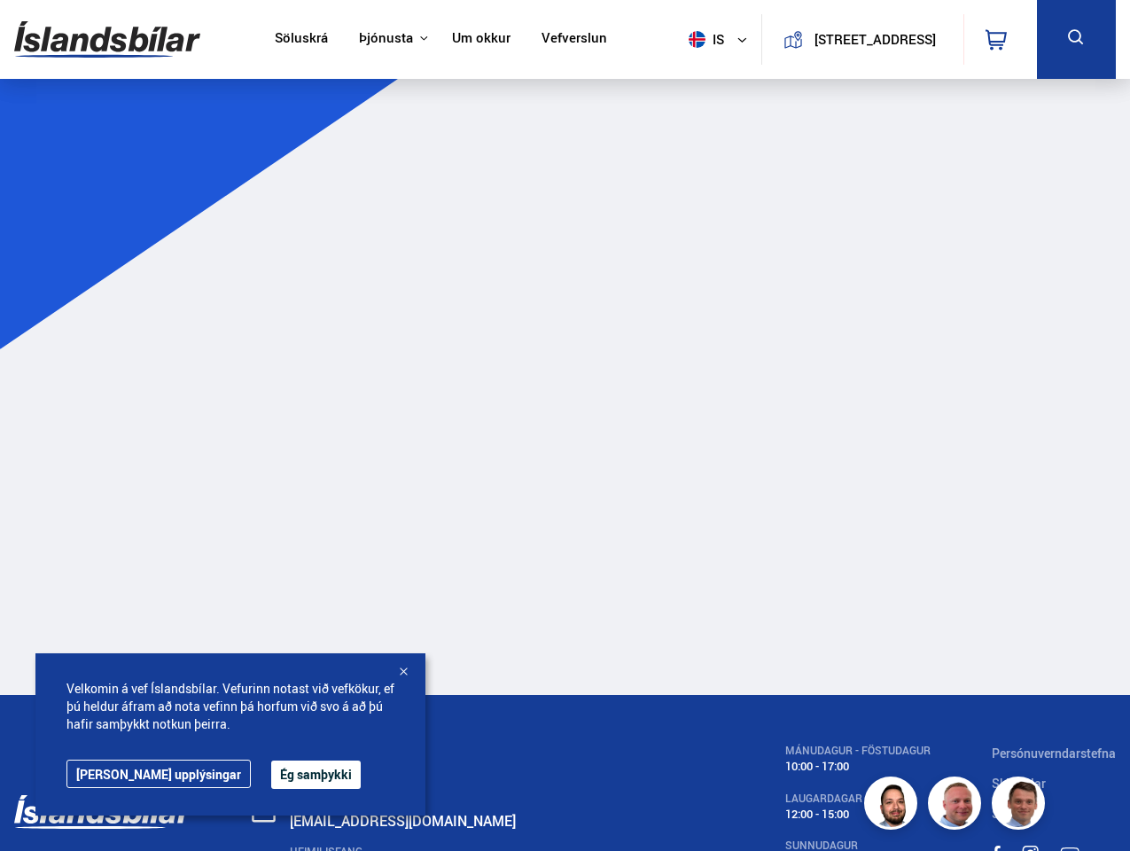 Image resolution: width=1130 pixels, height=851 pixels. Describe the element at coordinates (1021, 806) in the screenshot. I see `img: FbJEzSuNWCJXmdc-.webp` at that location.